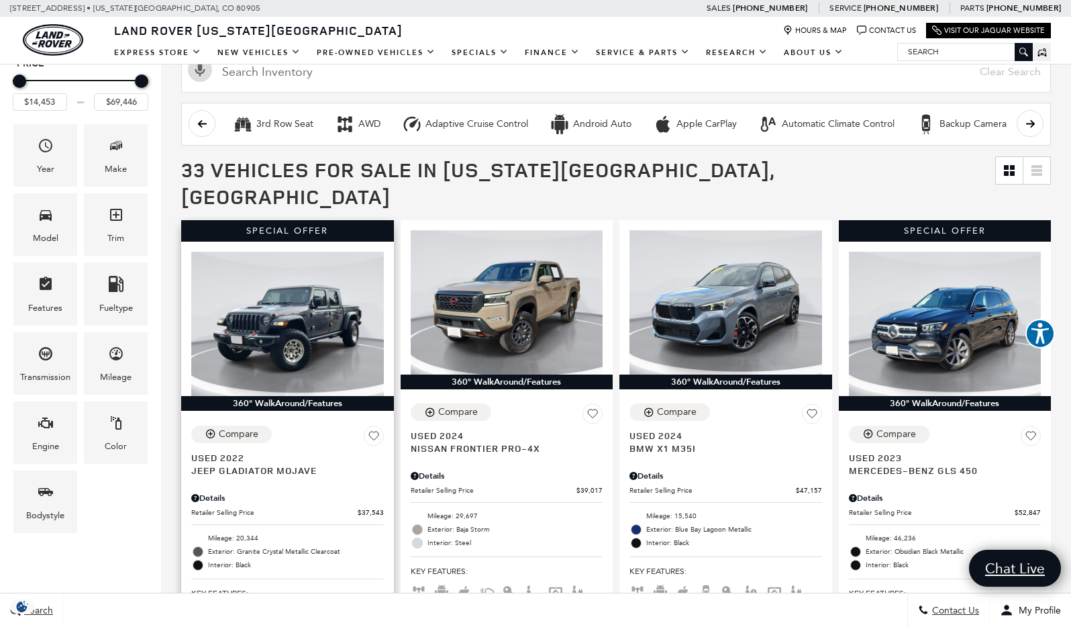 This screenshot has width=1071, height=627. What do you see at coordinates (46, 494) in the screenshot?
I see `span: Bodystyle` at bounding box center [46, 494].